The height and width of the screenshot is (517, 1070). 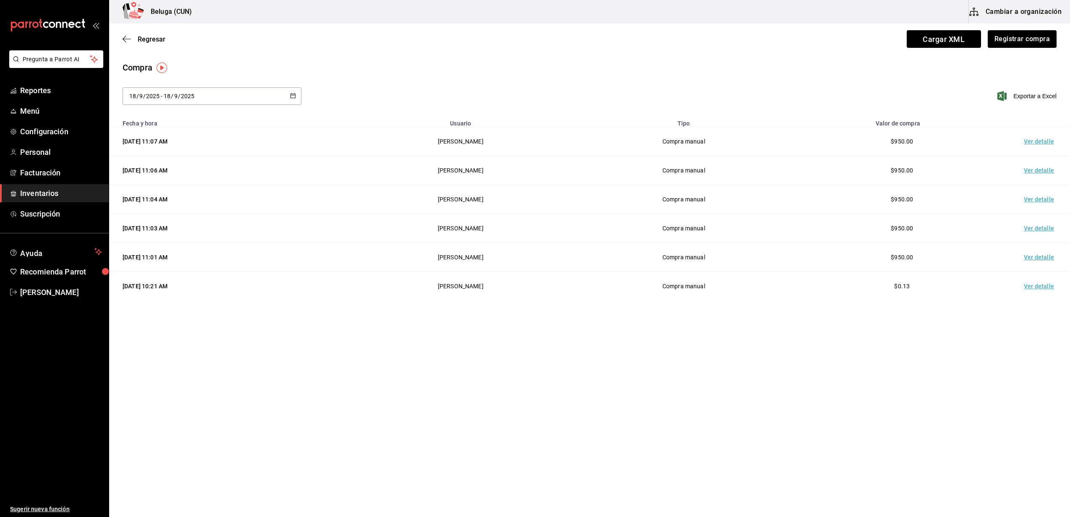 I want to click on span: Pregunta a Parrot AI, so click(x=56, y=59).